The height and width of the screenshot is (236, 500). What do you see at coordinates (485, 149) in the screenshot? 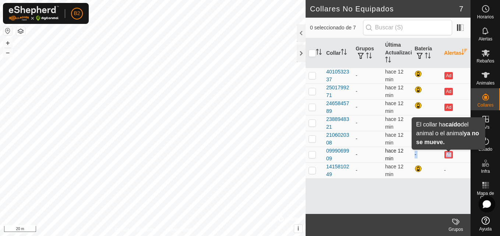
I see `span: Estado` at bounding box center [485, 149].